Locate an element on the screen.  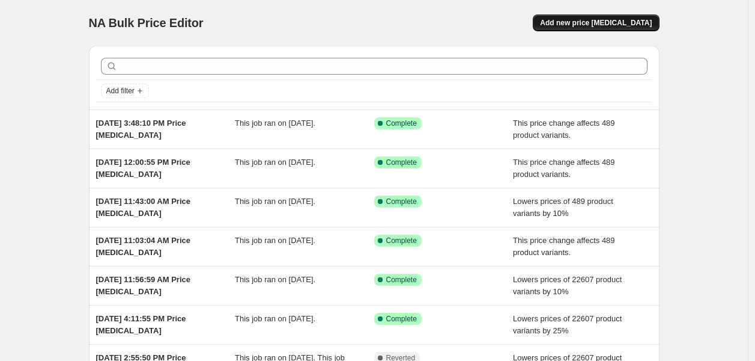
span: Lowers prices of 22607 product variants by 25% is located at coordinates (567, 324).